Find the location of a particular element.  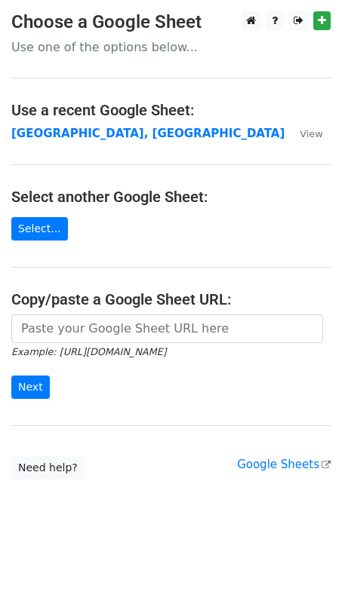

h3: Choose a Google Sheet is located at coordinates (170, 22).